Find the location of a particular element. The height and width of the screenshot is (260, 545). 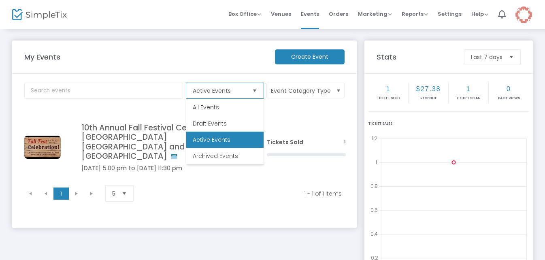

div: Data table is located at coordinates (185, 147).